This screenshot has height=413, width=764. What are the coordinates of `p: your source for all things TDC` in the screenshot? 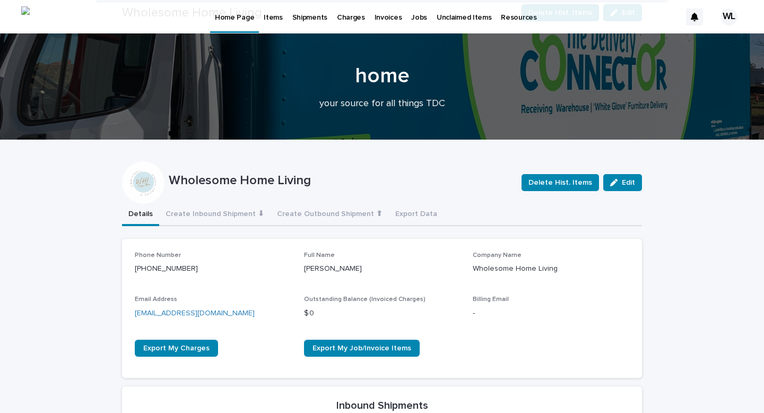 It's located at (382, 104).